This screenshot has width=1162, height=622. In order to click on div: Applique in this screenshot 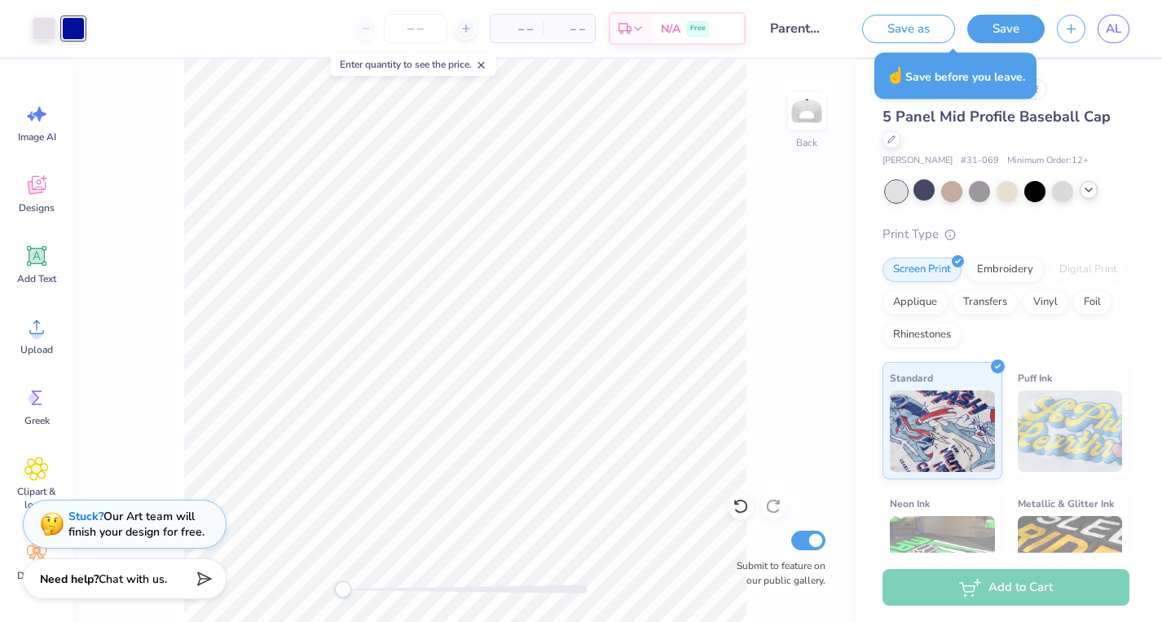, I will do `click(915, 302)`.